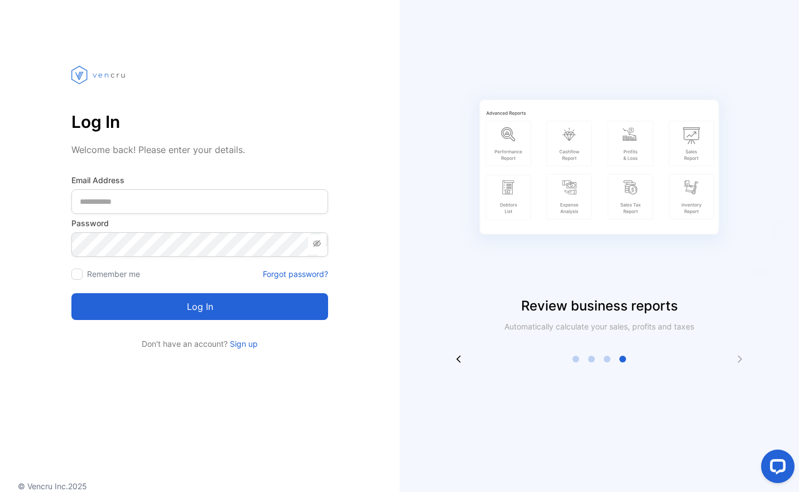 The width and height of the screenshot is (799, 492). I want to click on p: Log In, so click(200, 122).